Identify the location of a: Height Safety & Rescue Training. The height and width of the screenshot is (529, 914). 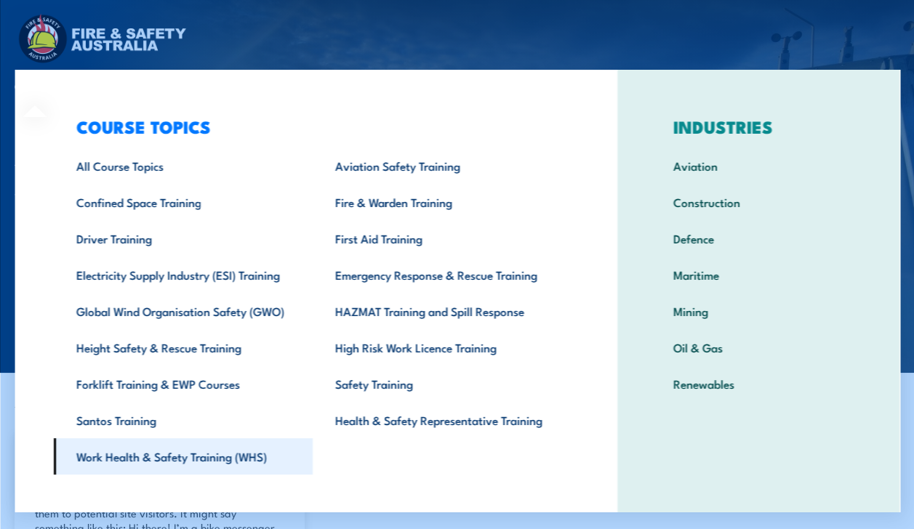
(183, 348).